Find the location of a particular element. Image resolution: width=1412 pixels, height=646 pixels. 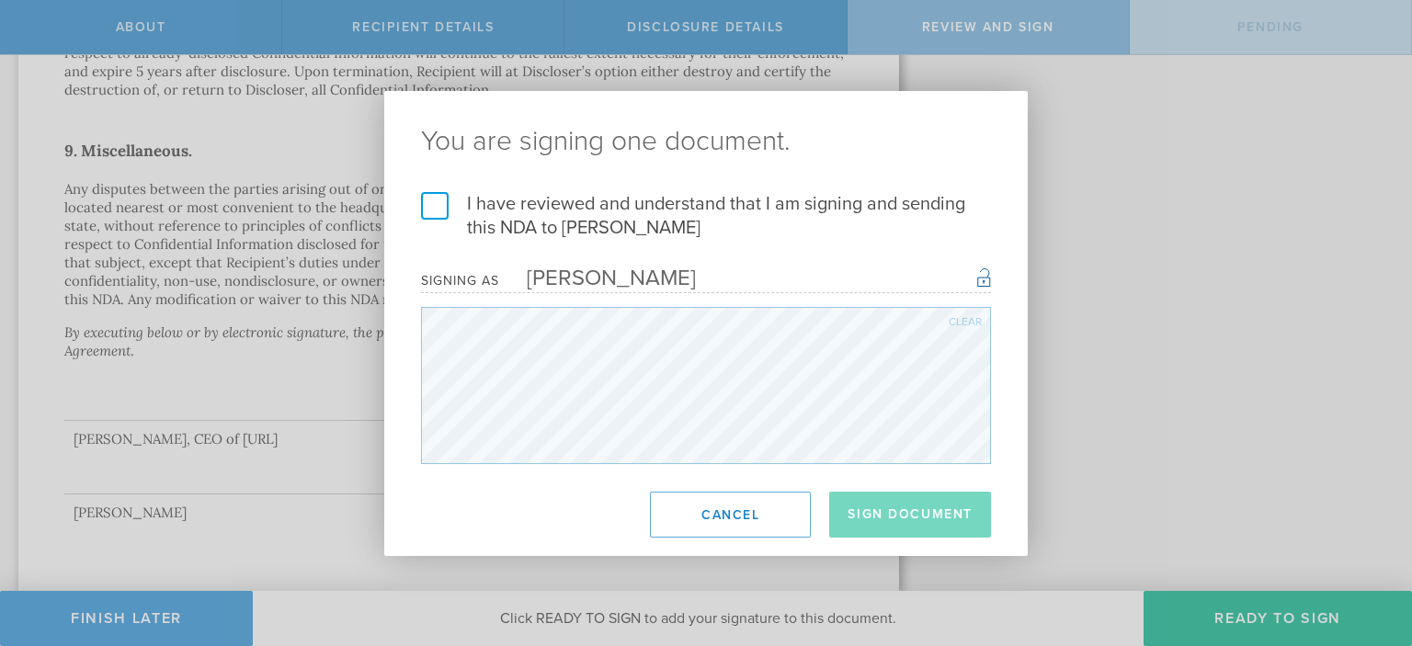

div: Signing as is located at coordinates (460, 280).